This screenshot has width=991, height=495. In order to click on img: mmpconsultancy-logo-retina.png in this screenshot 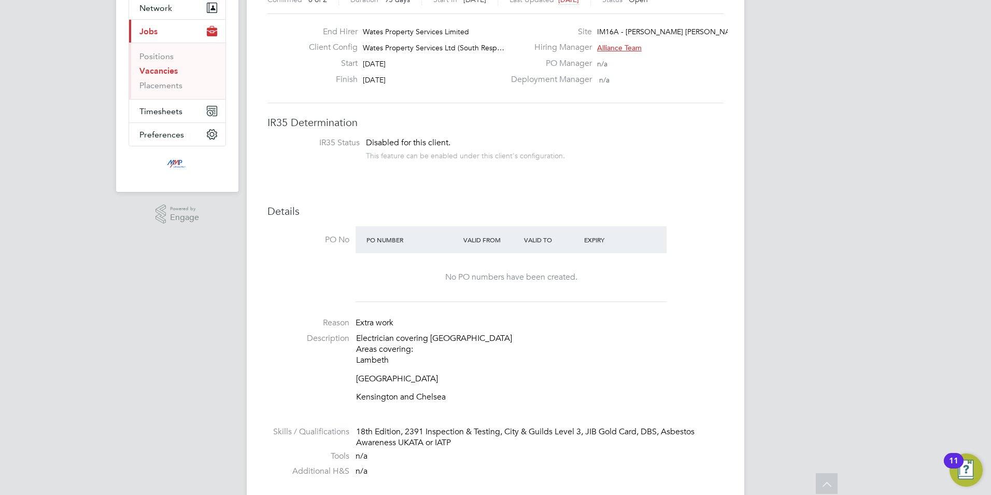, I will do `click(177, 165)`.